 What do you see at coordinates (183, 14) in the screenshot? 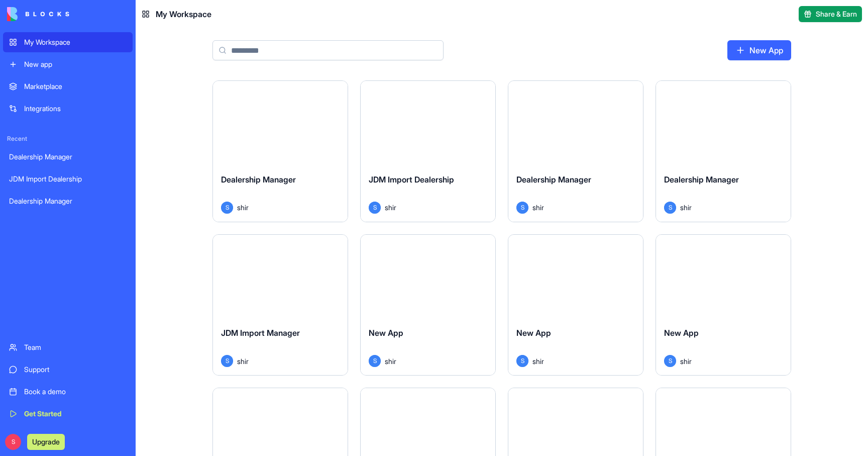
I see `span: My Workspace` at bounding box center [183, 14].